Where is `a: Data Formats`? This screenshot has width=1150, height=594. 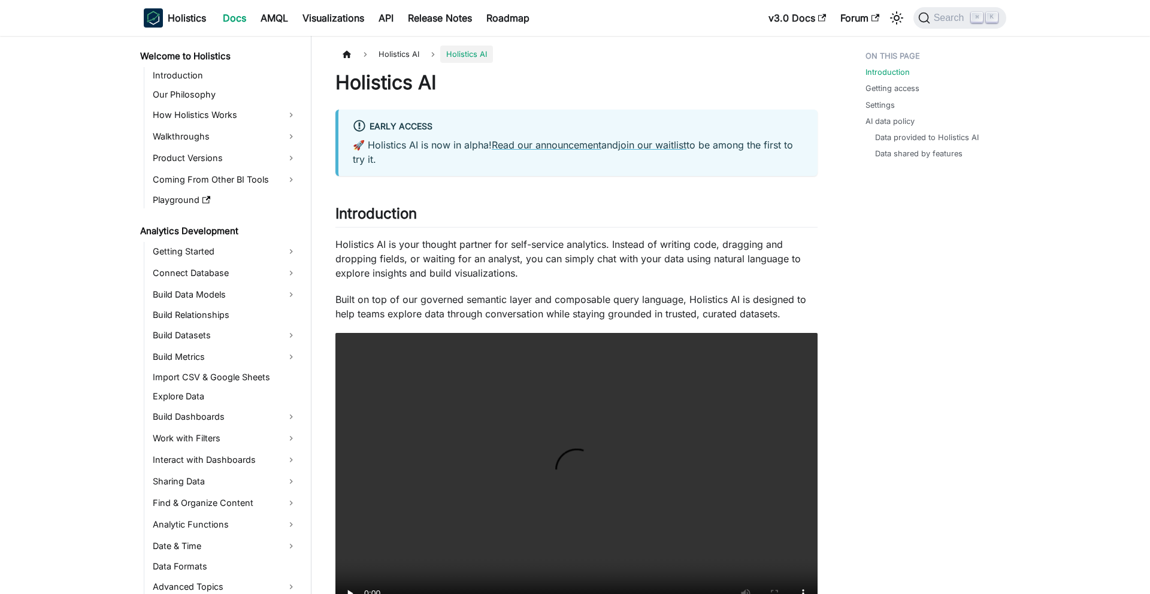
a: Data Formats is located at coordinates (225, 567).